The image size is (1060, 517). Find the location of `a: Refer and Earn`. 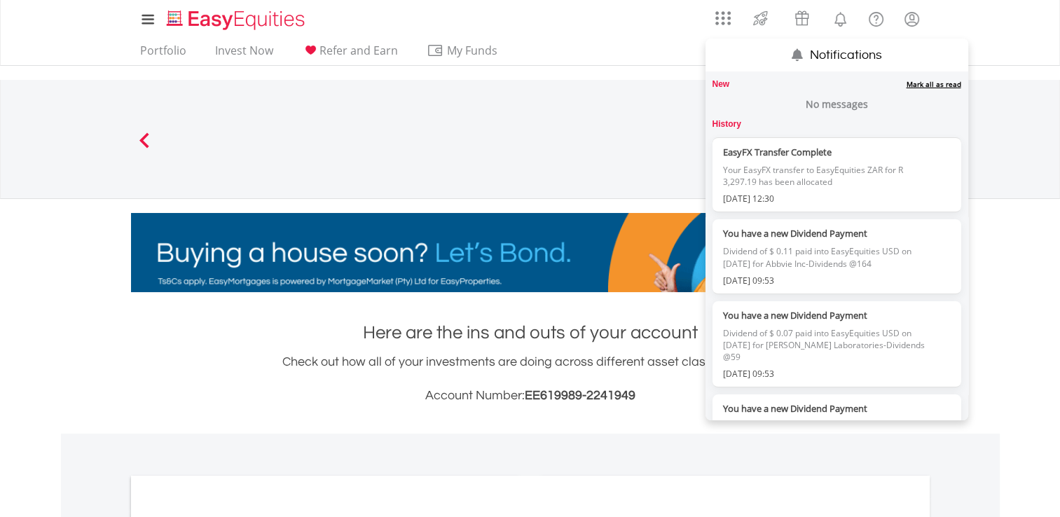

a: Refer and Earn is located at coordinates (350, 54).